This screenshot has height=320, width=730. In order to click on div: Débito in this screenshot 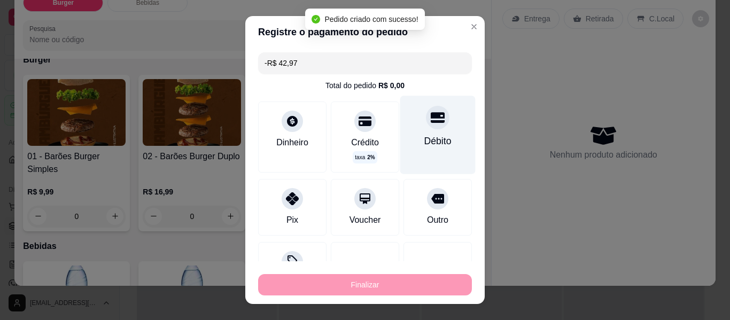, I will do `click(438, 141)`.